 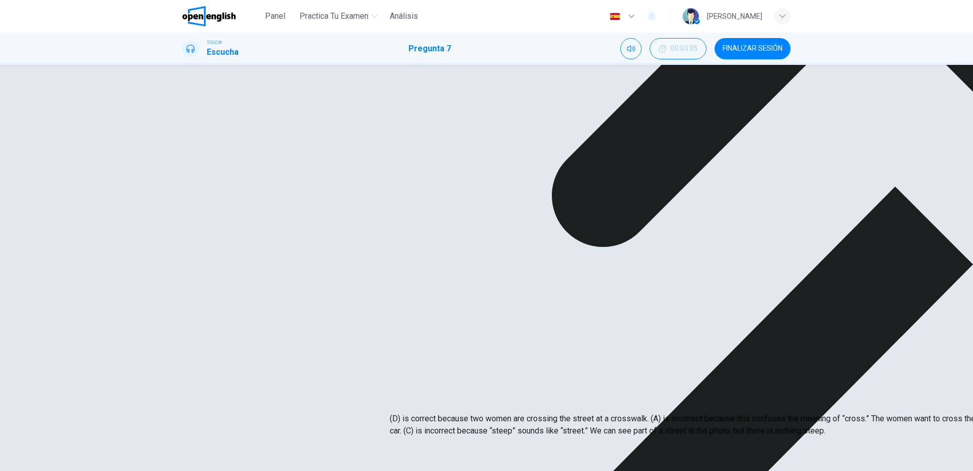 What do you see at coordinates (209, 16) in the screenshot?
I see `img: OpenEnglish logo` at bounding box center [209, 16].